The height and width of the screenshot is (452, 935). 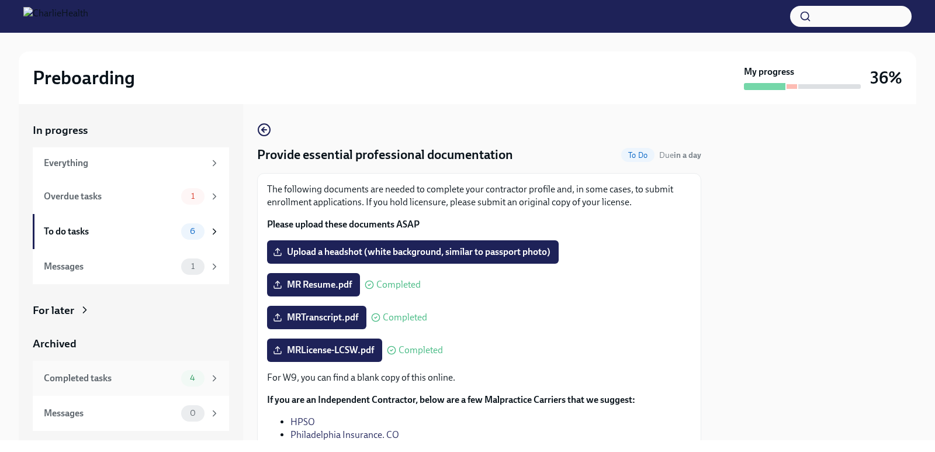 What do you see at coordinates (413, 252) in the screenshot?
I see `span: Upload a headshot (white background, similar to passport photo)` at bounding box center [413, 252].